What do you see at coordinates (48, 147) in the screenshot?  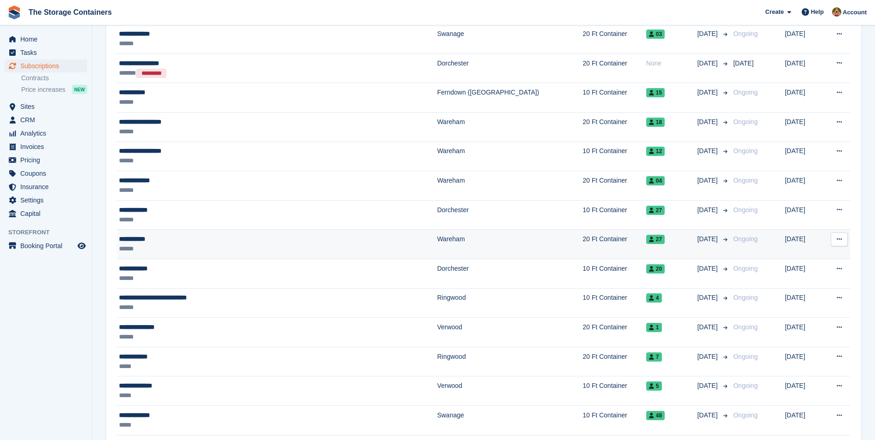 I see `span: Invoices` at bounding box center [48, 147].